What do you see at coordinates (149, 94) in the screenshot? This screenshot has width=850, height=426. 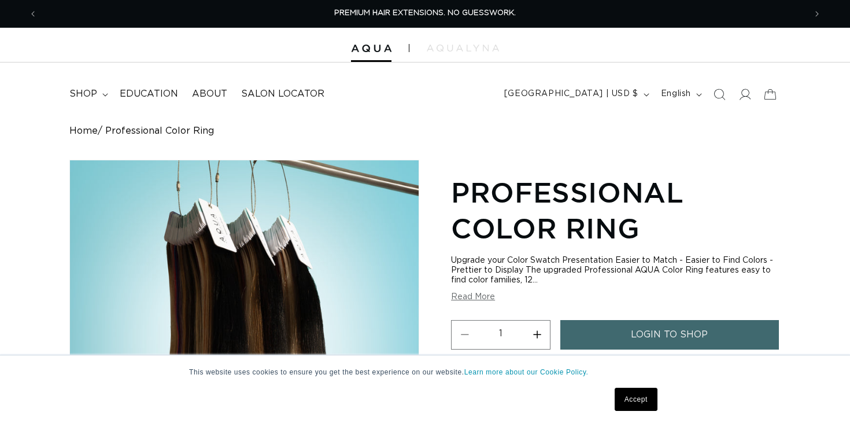 I see `a: Education` at bounding box center [149, 94].